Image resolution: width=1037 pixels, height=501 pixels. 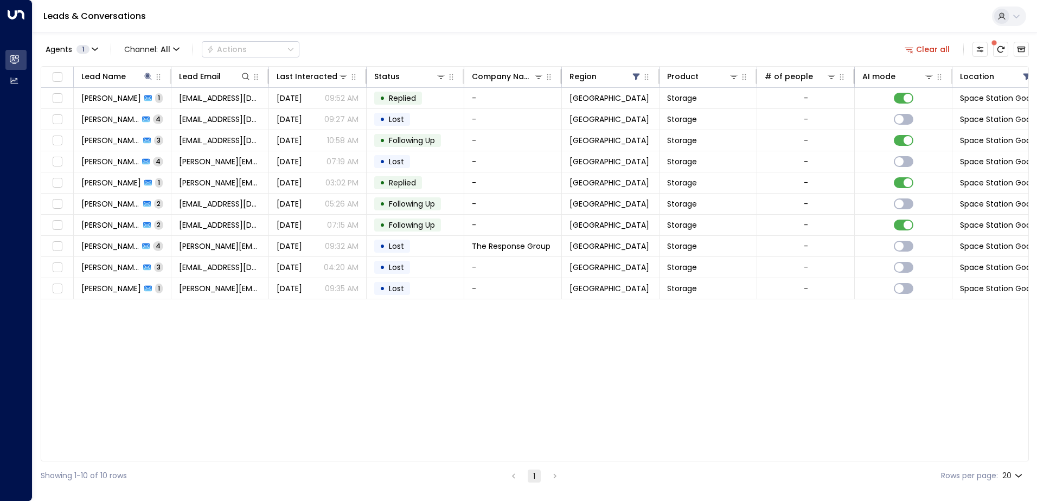 What do you see at coordinates (980, 49) in the screenshot?
I see `button: Customize` at bounding box center [980, 49].